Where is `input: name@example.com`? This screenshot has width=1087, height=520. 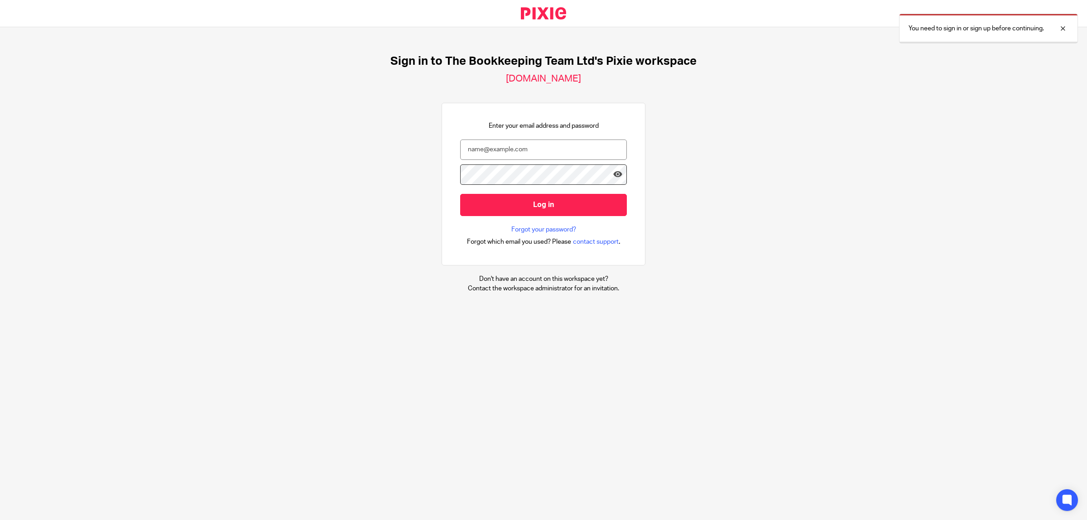
input: name@example.com is located at coordinates (543, 149).